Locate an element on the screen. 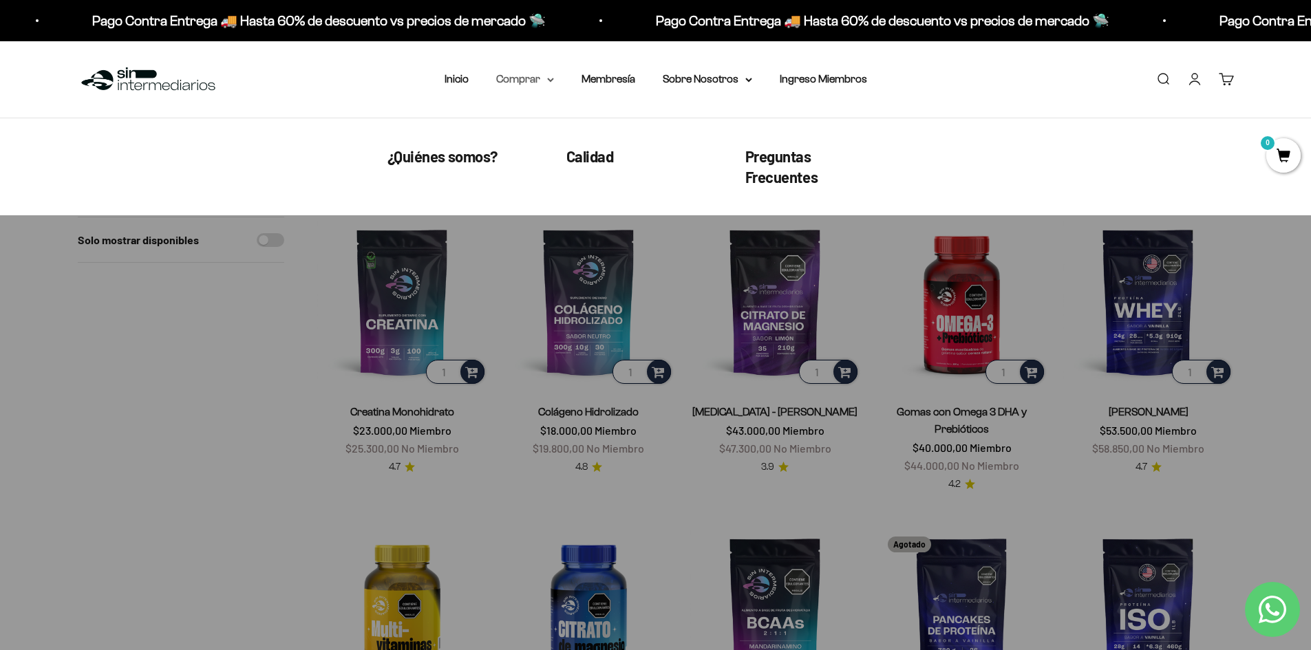  span: Preguntas Frecuentes is located at coordinates (782, 167).